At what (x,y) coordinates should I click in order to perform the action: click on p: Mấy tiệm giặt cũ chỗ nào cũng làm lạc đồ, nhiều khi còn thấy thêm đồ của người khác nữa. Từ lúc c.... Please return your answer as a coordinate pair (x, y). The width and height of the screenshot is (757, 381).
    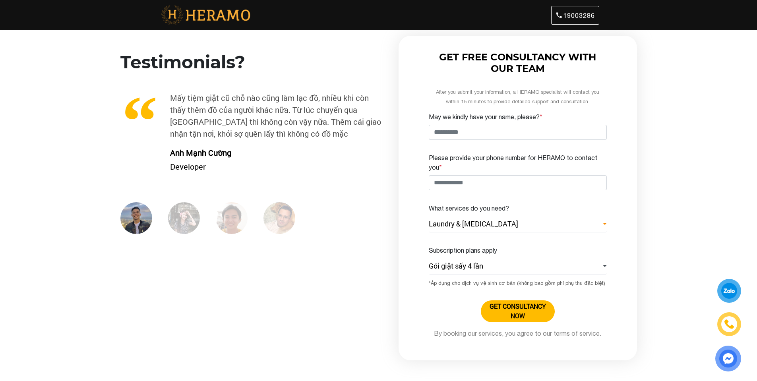
    Looking at the image, I should click on (253, 116).